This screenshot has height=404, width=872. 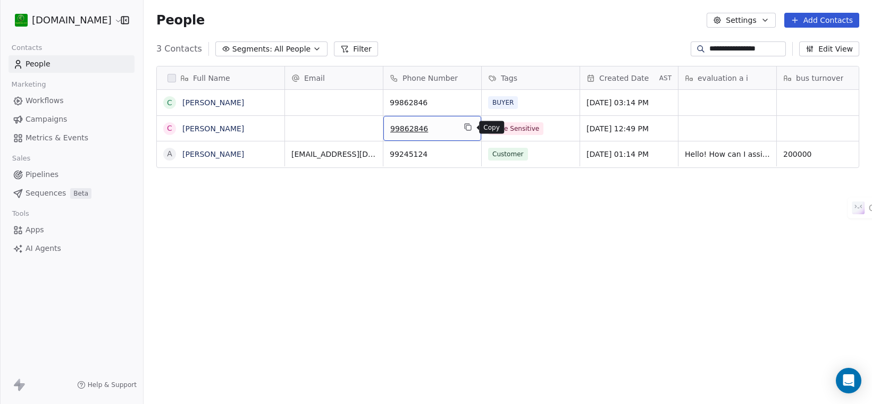 I want to click on div: Email, so click(x=334, y=78).